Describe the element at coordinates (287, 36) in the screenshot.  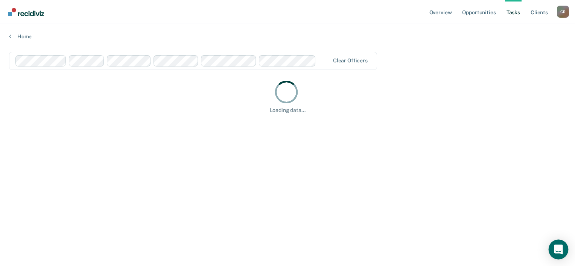
I see `a: Home` at that location.